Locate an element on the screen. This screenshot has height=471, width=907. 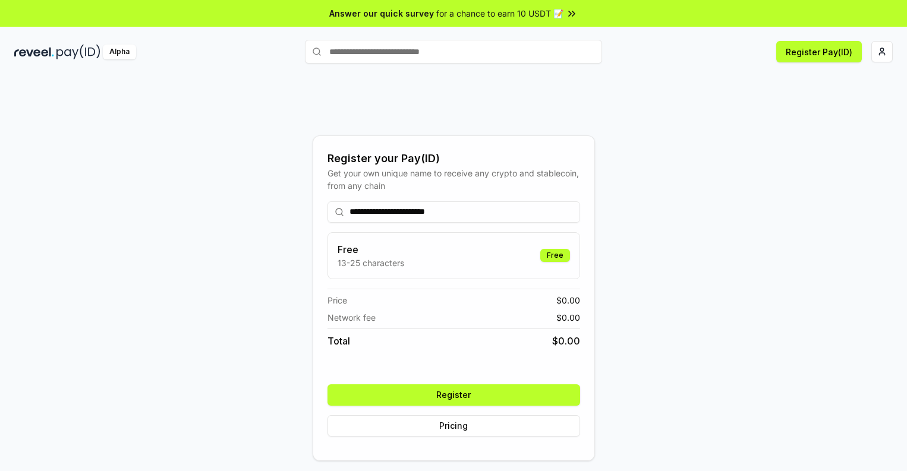
p: 13-25 characters is located at coordinates (371, 263).